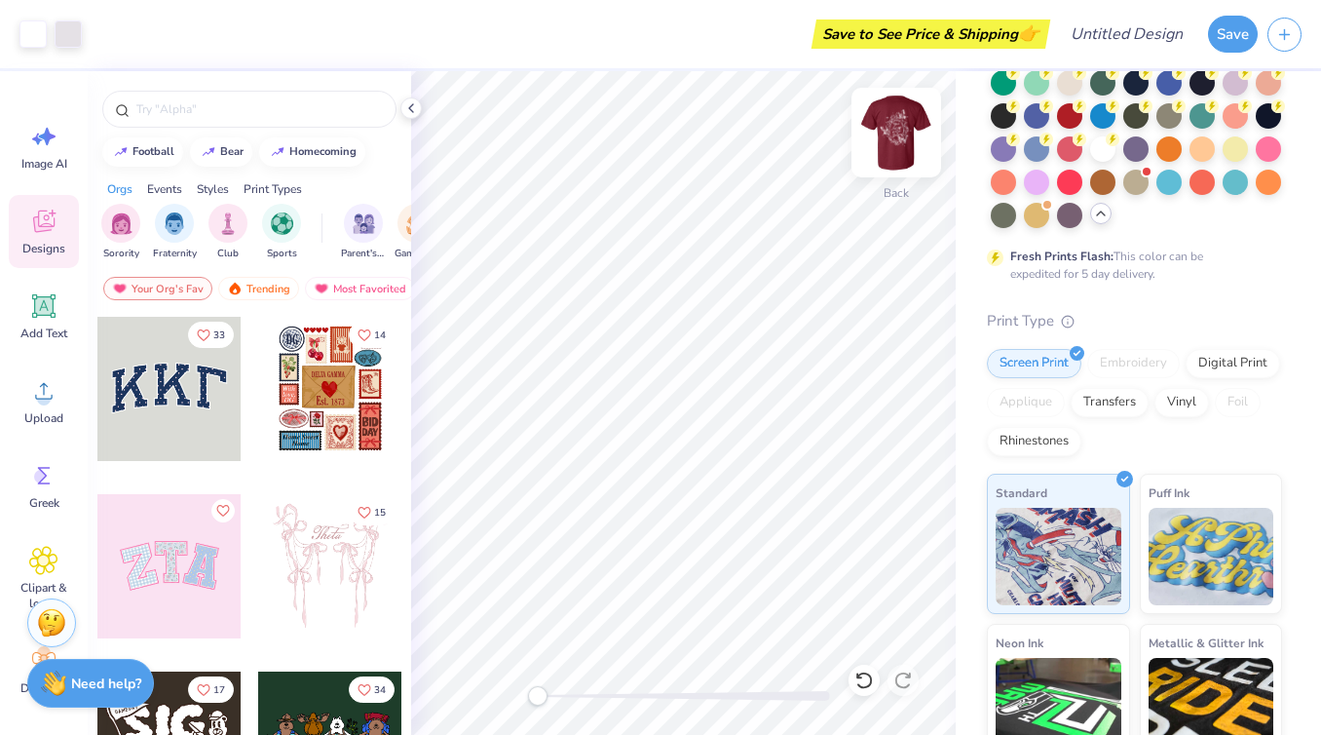 The image size is (1321, 735). I want to click on span: Metallic & Glitter Ink, so click(1206, 642).